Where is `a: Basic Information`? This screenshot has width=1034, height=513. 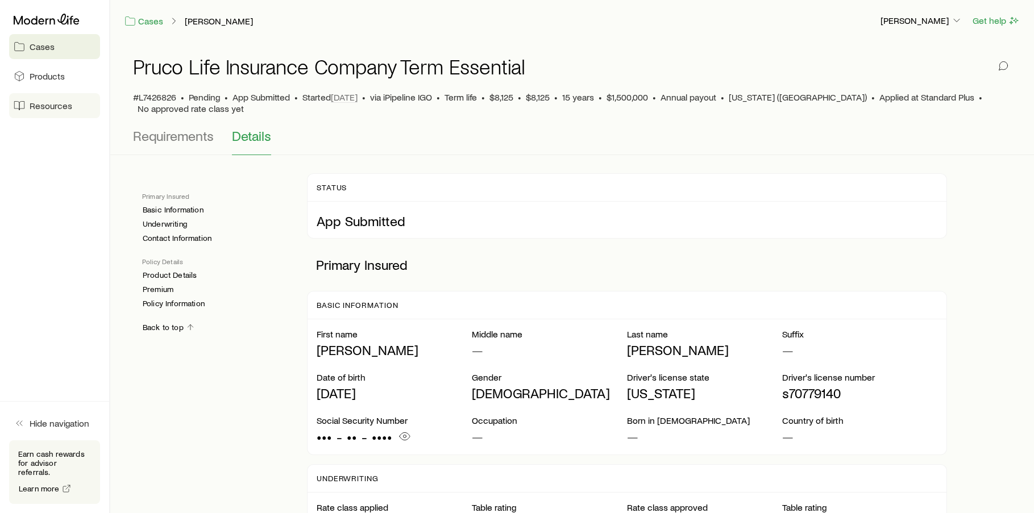
a: Basic Information is located at coordinates (173, 210).